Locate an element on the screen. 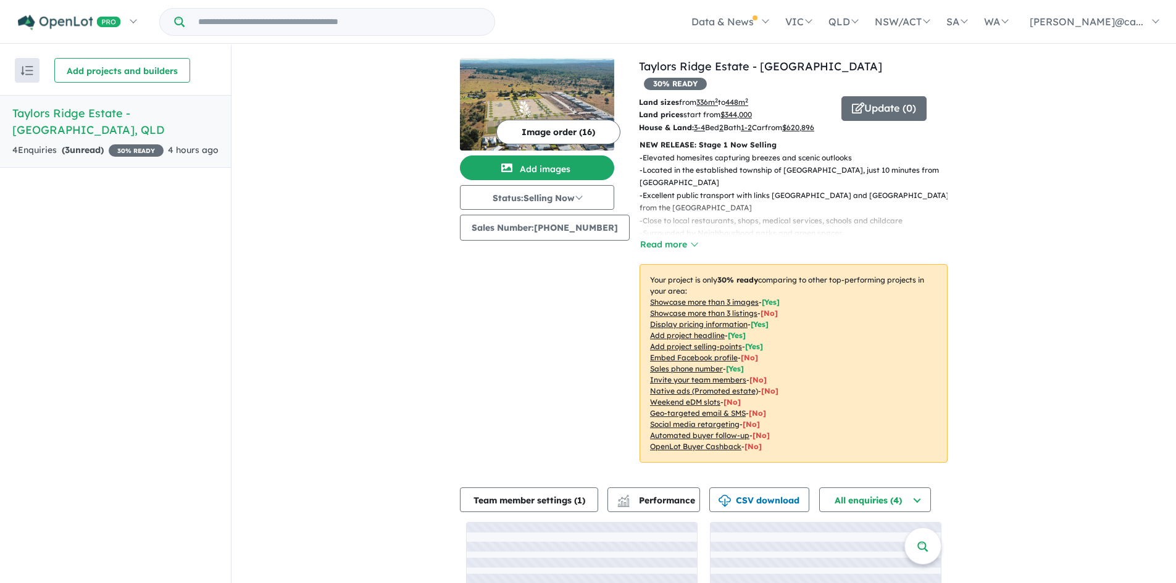 The width and height of the screenshot is (1176, 583). button: Update (0) is located at coordinates (884, 109).